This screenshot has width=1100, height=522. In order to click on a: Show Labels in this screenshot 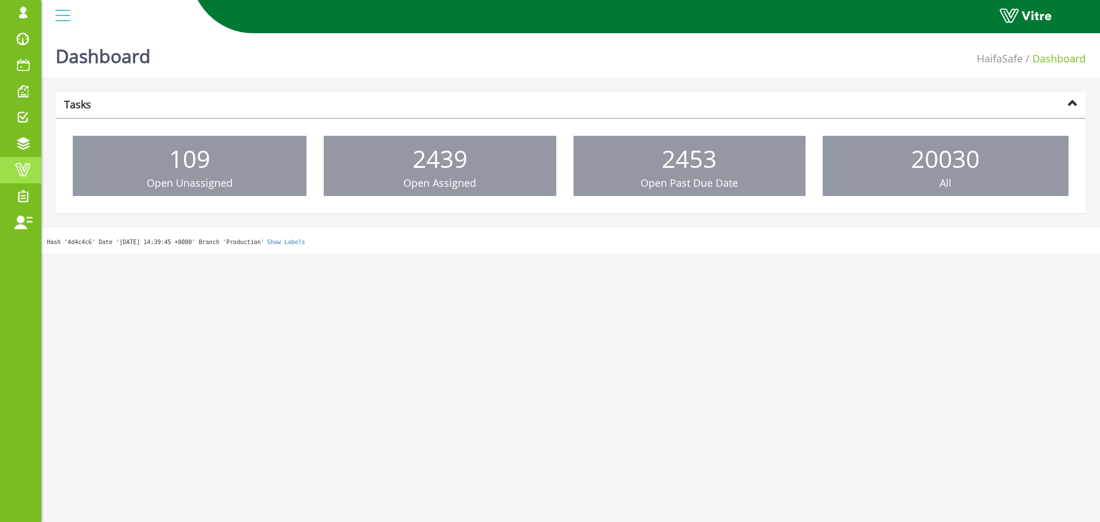, I will do `click(286, 242)`.